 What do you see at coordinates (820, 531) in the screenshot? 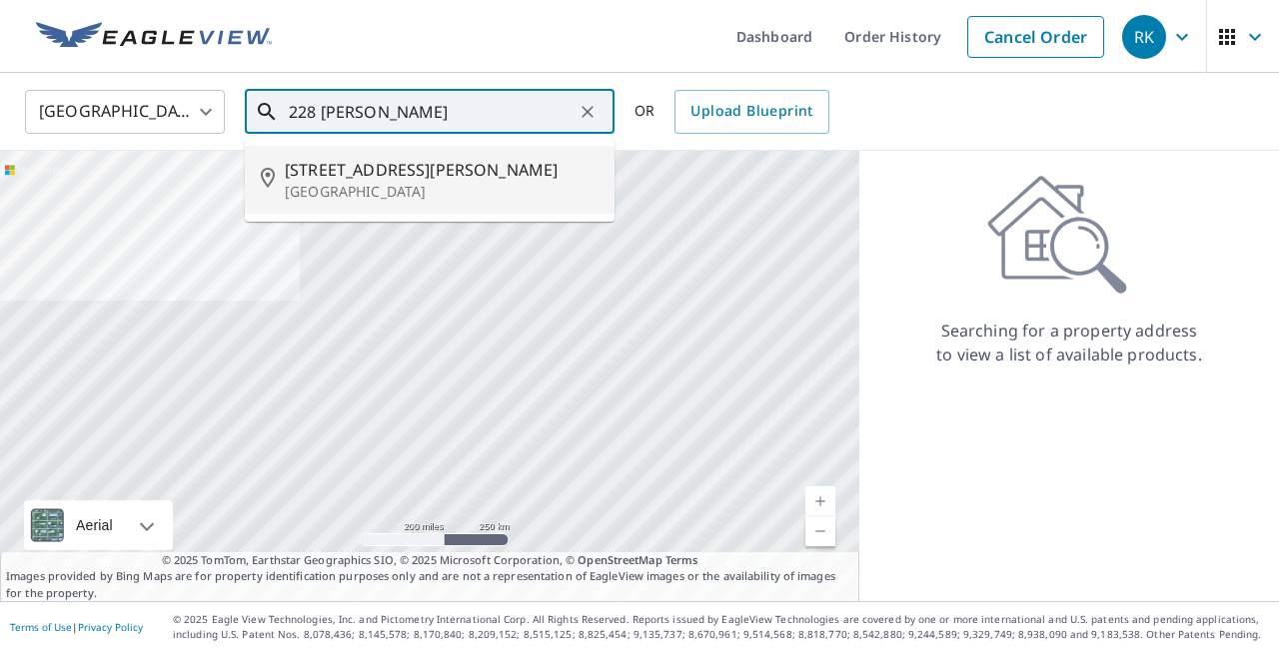
I see `a: Current Level 5, Zoom Out` at bounding box center [820, 531].